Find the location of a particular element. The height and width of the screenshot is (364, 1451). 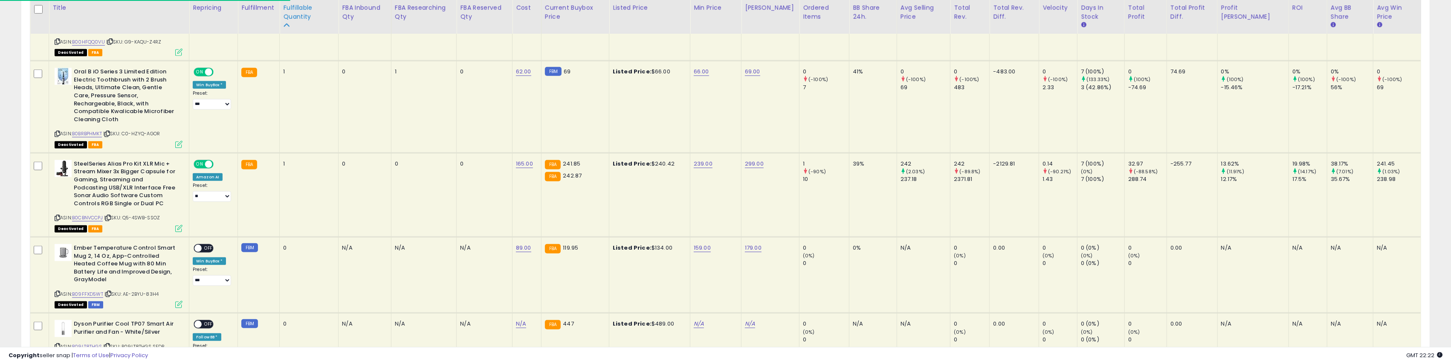

img: 21BvROXVGHL._SL40_.jpg is located at coordinates (63, 328).